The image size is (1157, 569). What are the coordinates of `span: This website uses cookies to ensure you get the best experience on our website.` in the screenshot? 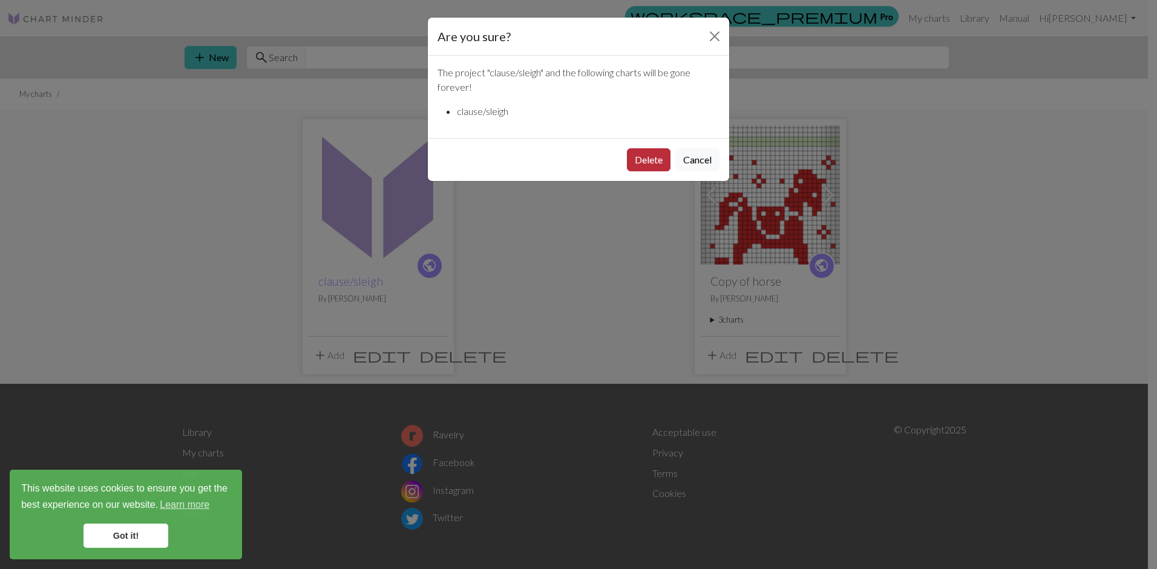 It's located at (126, 498).